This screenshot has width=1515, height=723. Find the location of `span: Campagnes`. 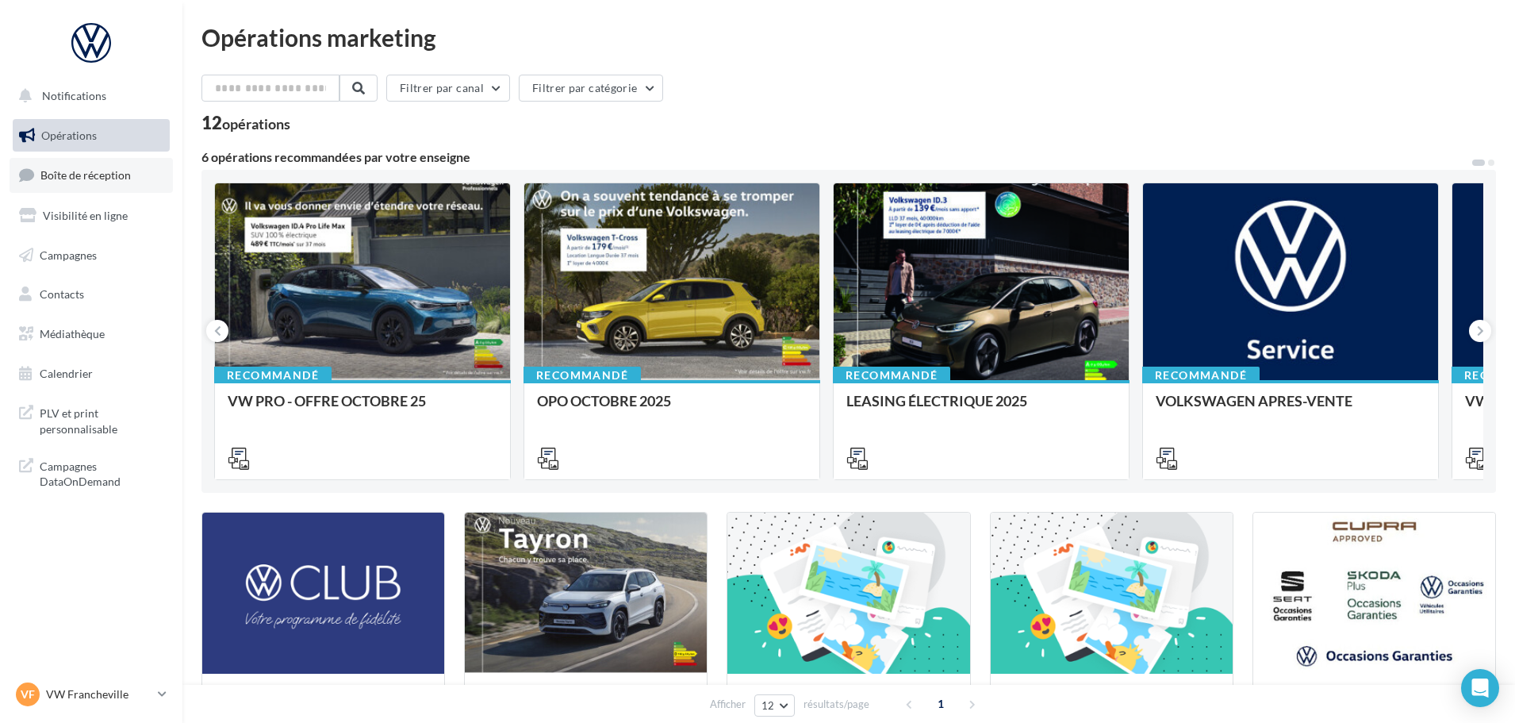

span: Campagnes is located at coordinates (68, 254).